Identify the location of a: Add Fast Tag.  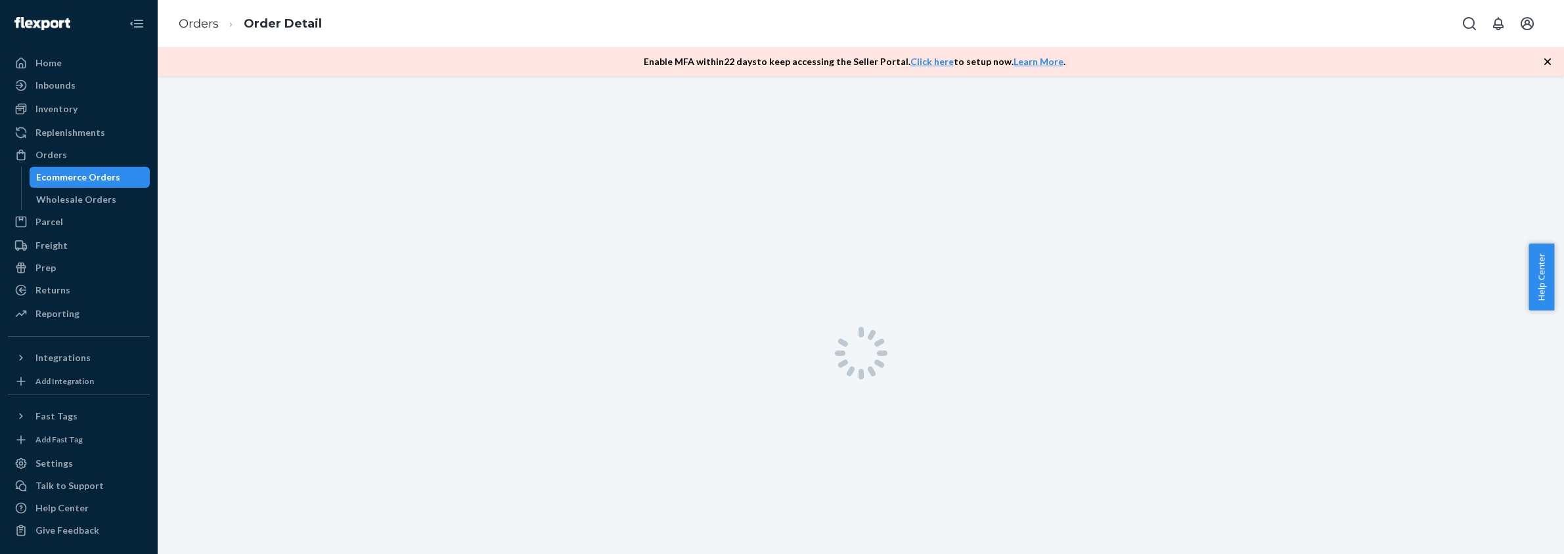
(79, 440).